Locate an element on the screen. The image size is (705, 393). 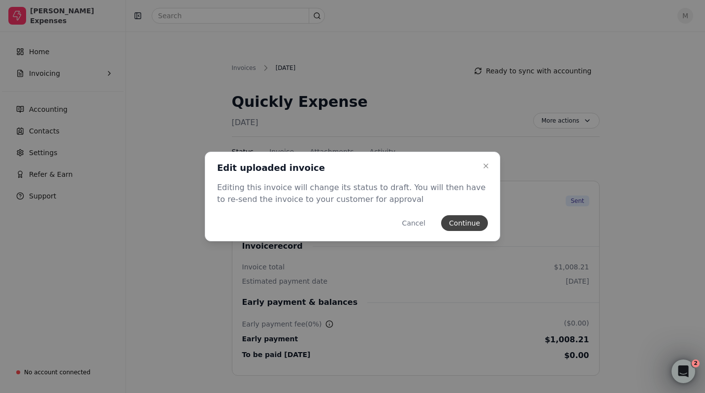
span: 2 is located at coordinates (695, 363).